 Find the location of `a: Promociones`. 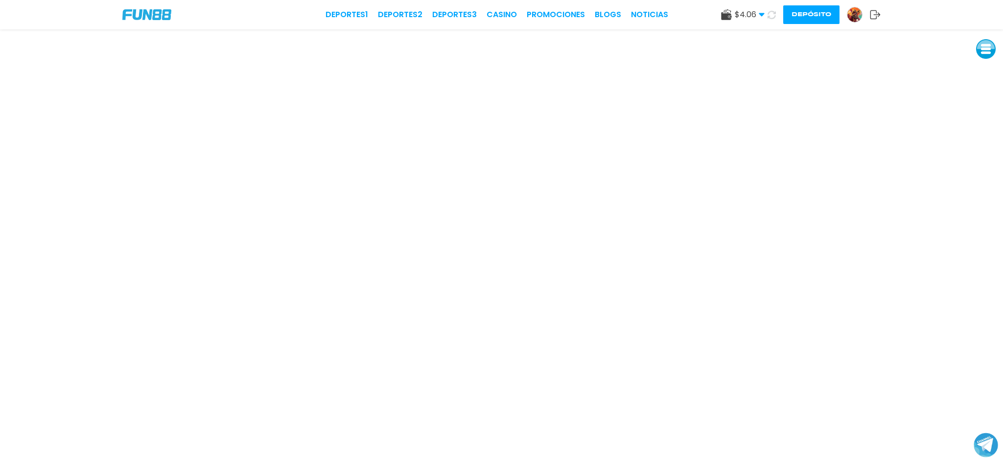

a: Promociones is located at coordinates (556, 15).